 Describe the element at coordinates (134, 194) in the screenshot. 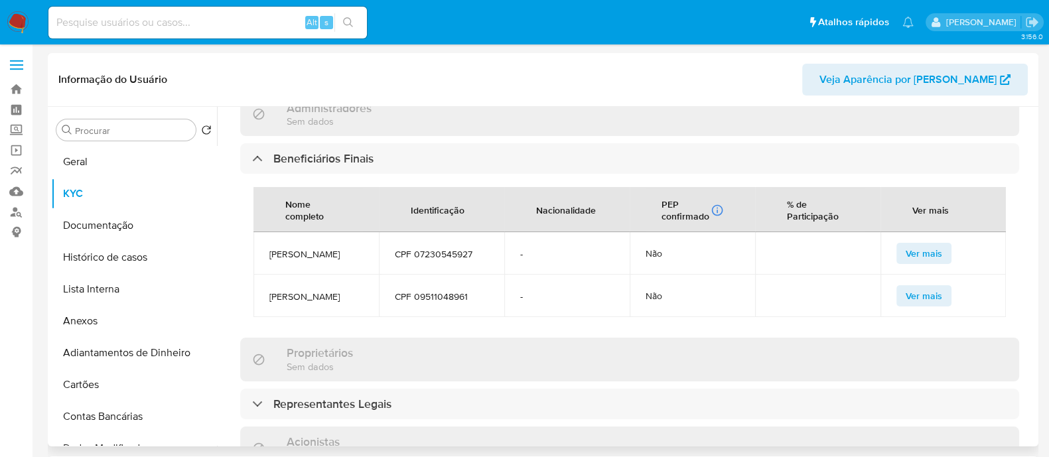

I see `button: KYC` at that location.